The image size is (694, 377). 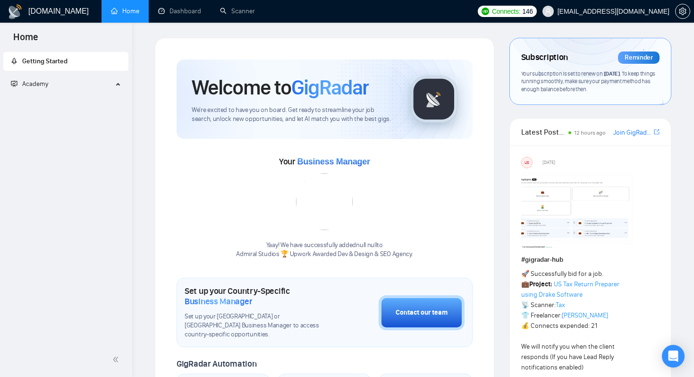 I want to click on span: double-left, so click(x=117, y=359).